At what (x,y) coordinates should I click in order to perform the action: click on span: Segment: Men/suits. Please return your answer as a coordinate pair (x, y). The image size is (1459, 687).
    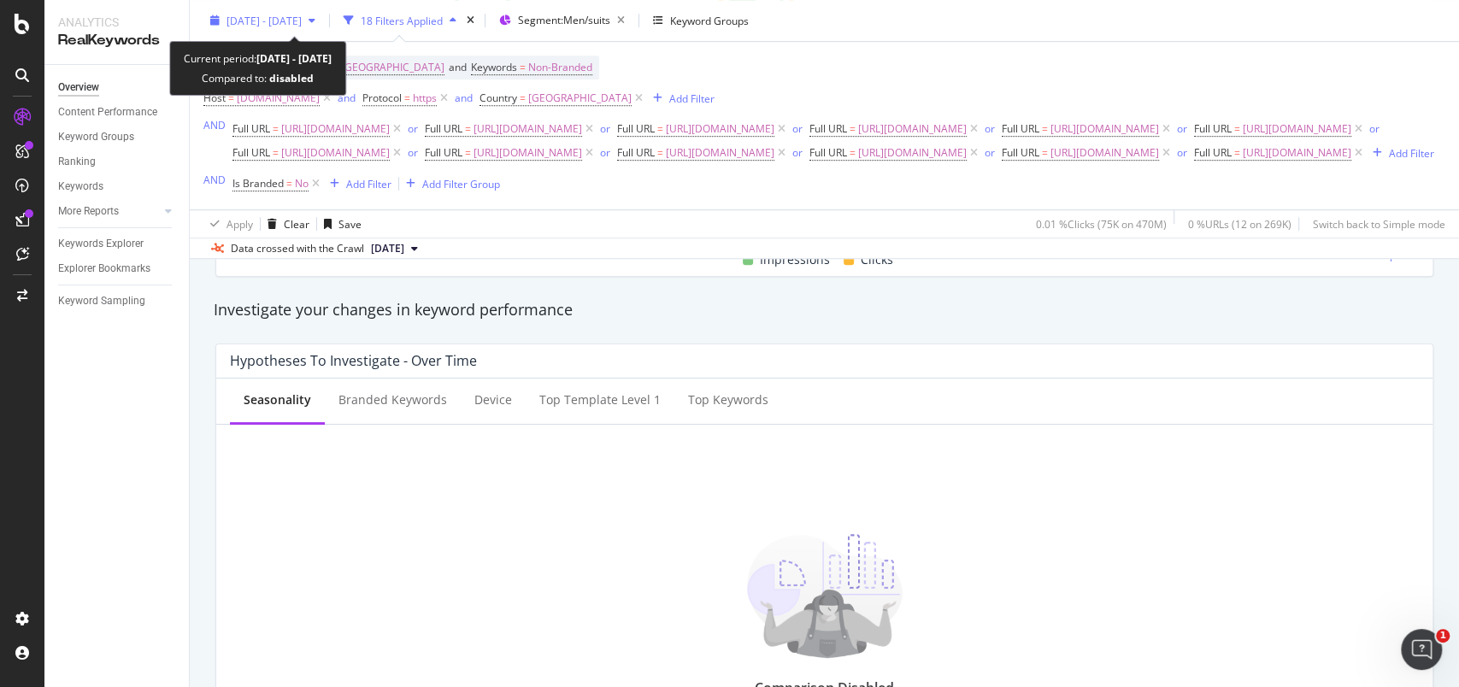
    Looking at the image, I should click on (564, 20).